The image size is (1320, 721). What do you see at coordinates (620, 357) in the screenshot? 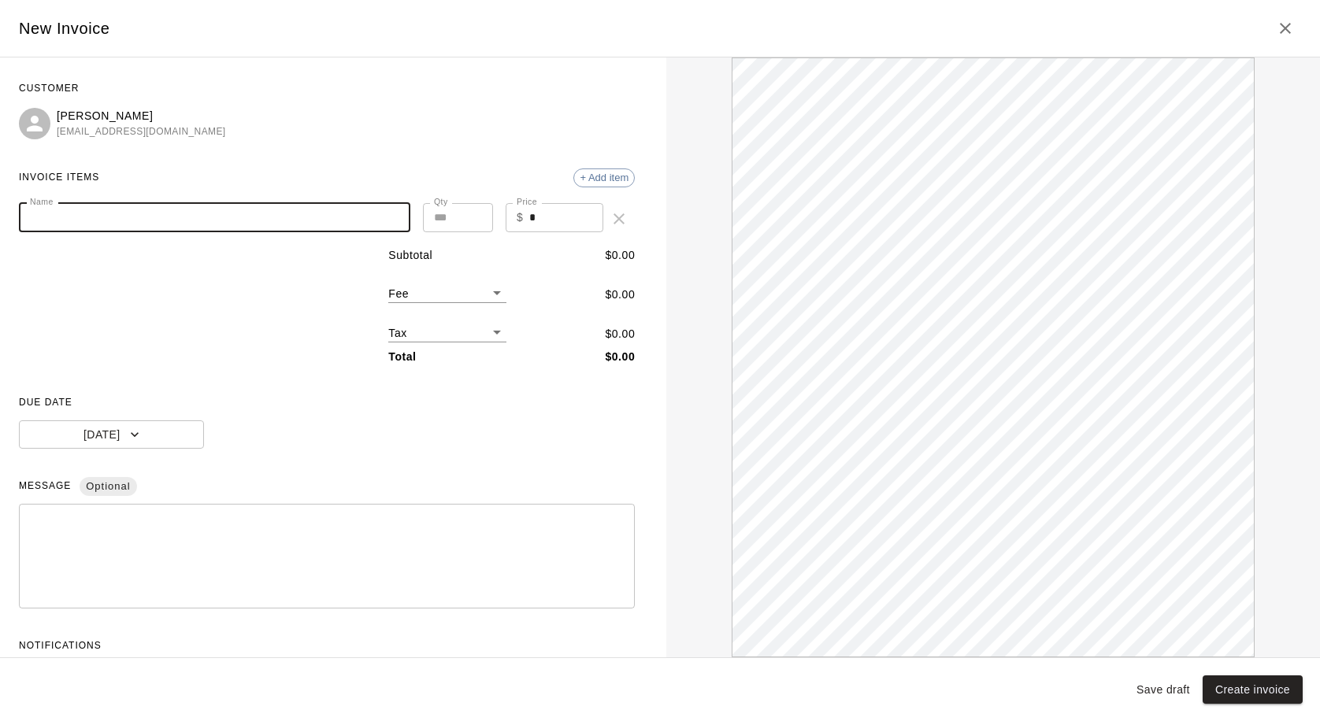
I see `b: $ 0.00` at bounding box center [620, 357].